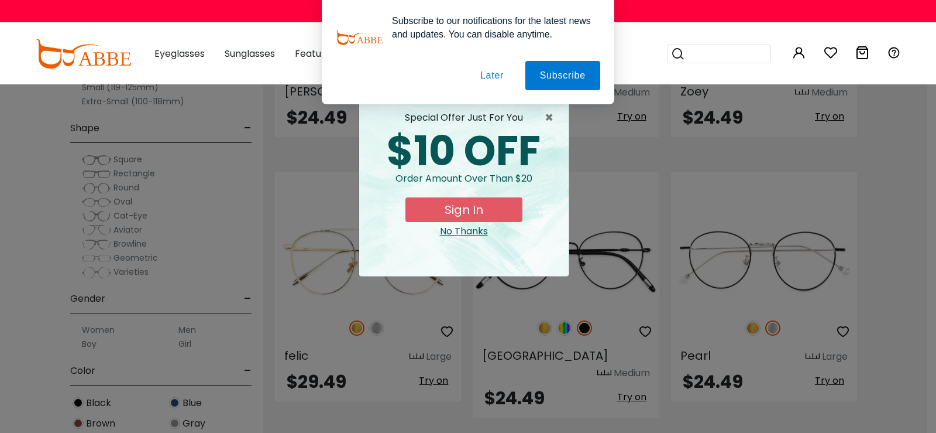  I want to click on button: Close, so click(552, 118).